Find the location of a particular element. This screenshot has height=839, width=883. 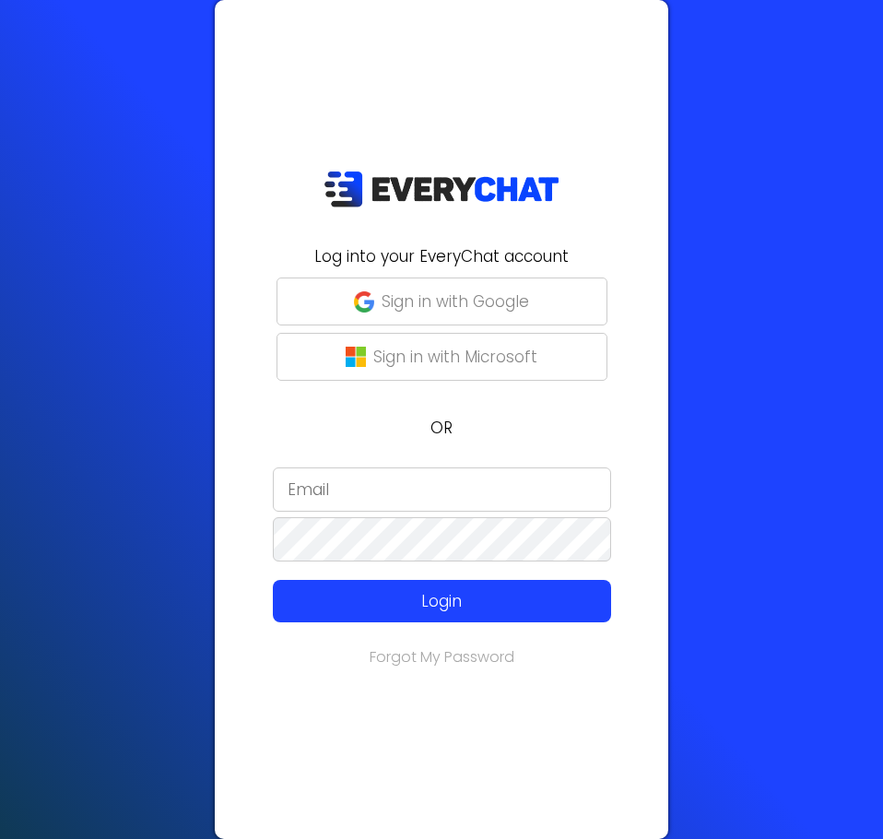

button: Sign in with Google is located at coordinates (441, 301).